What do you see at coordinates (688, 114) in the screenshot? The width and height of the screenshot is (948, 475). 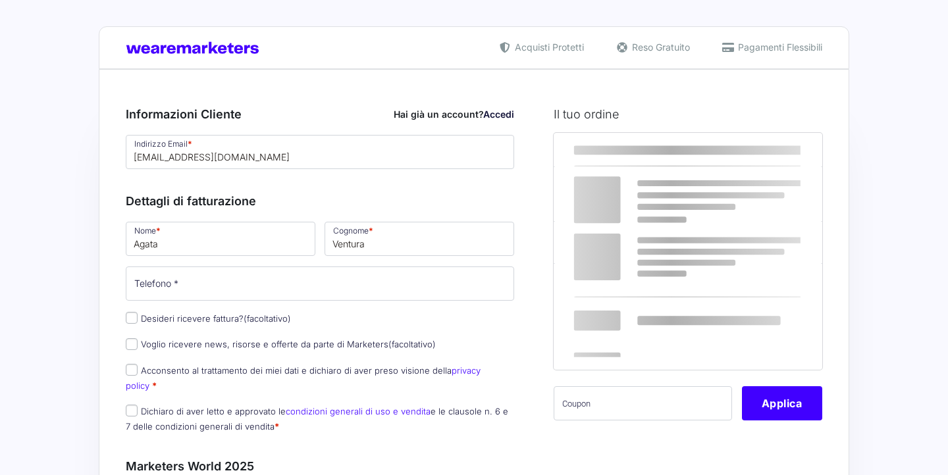 I see `h3: Il tuo ordine` at bounding box center [688, 114].